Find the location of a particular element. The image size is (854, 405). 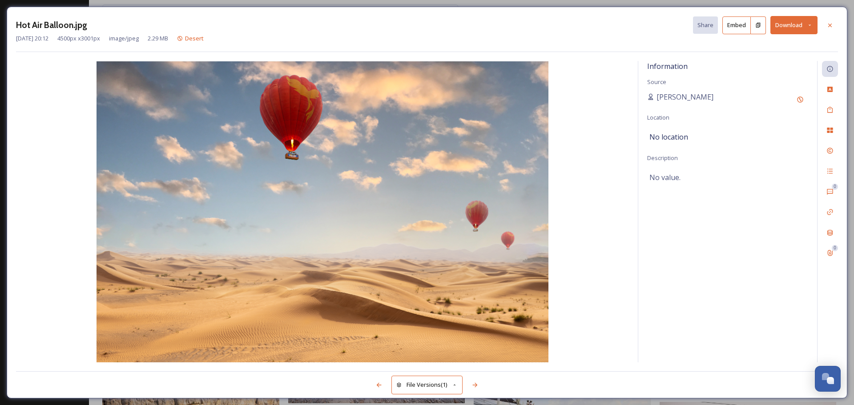

button: Embed is located at coordinates (737, 25).